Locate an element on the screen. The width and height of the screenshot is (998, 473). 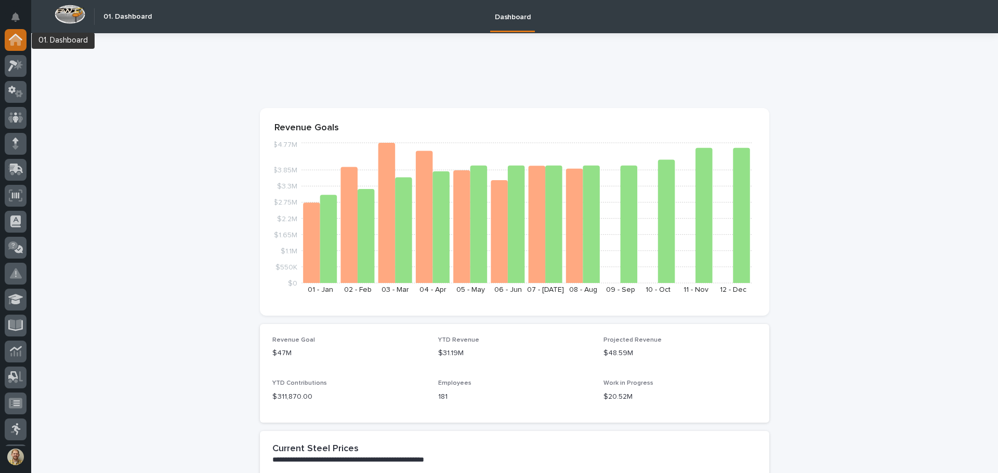
text: 12 - Dec is located at coordinates (733, 290).